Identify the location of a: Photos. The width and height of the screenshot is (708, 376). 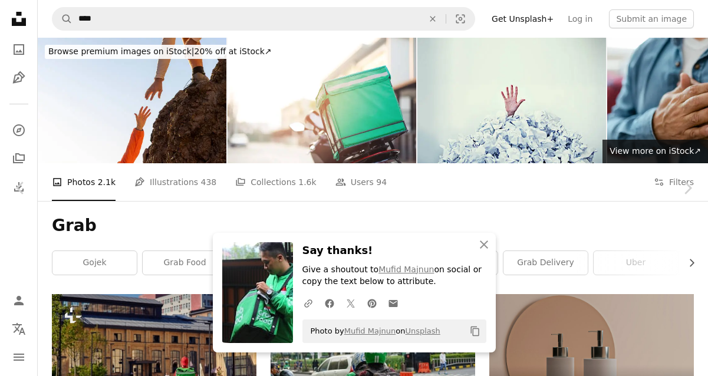
(19, 50).